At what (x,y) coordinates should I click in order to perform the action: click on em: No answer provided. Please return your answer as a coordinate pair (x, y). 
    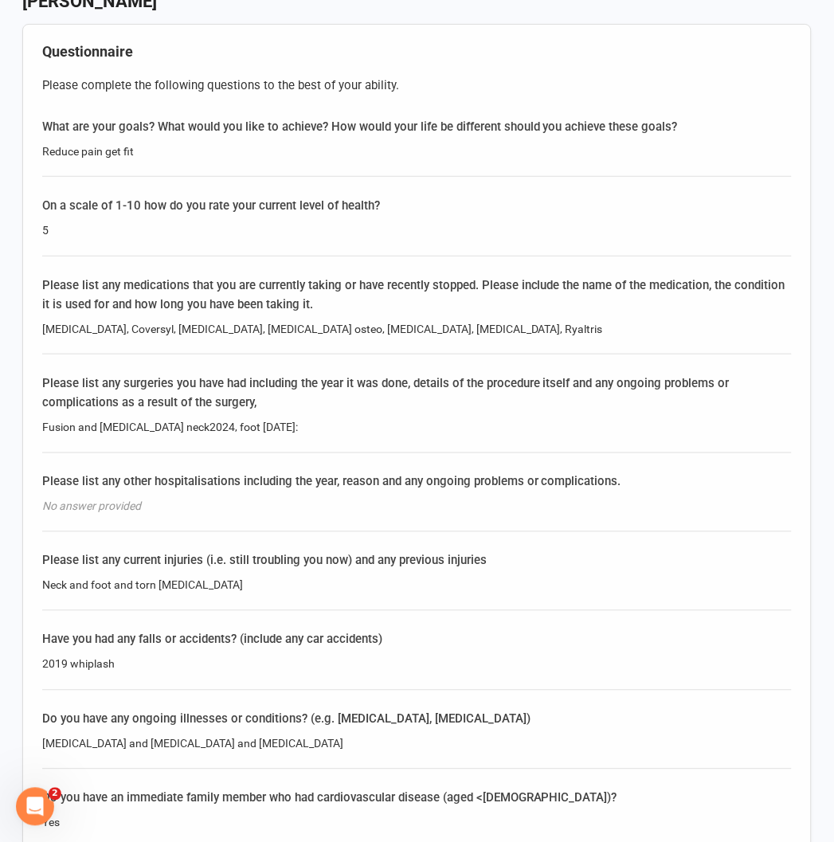
    Looking at the image, I should click on (92, 506).